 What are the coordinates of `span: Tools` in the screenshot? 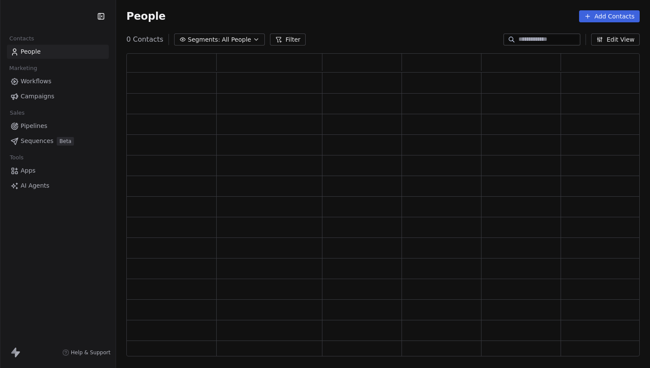 It's located at (16, 158).